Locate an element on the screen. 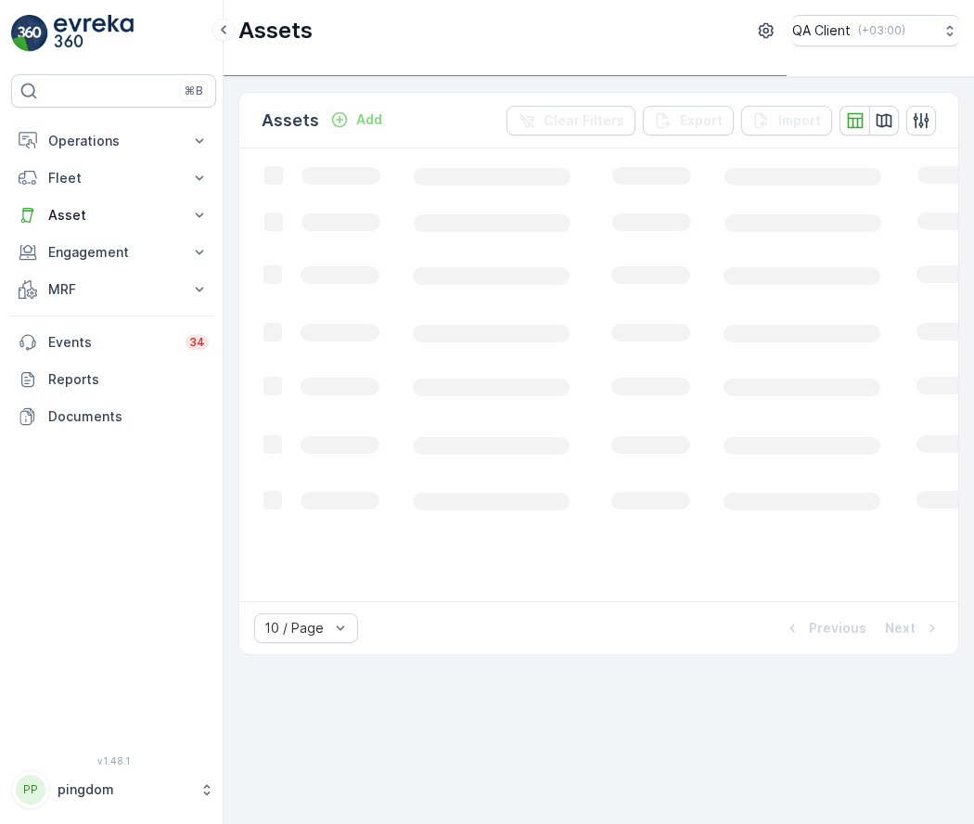 The height and width of the screenshot is (824, 974). p: QA Client is located at coordinates (821, 31).